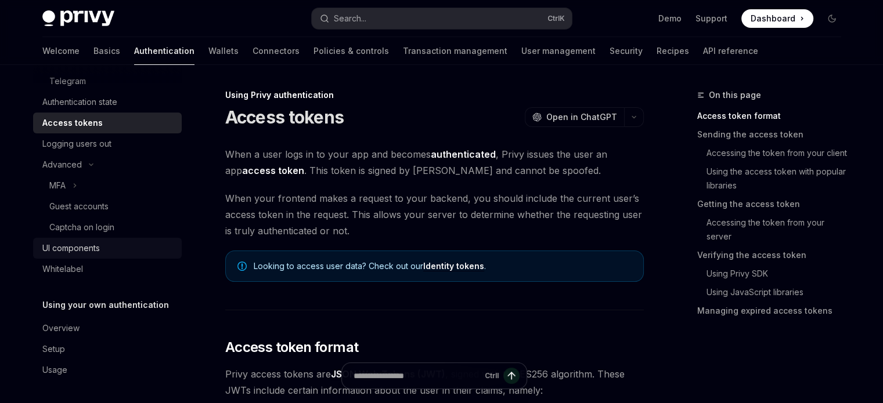 The image size is (883, 403). What do you see at coordinates (463, 154) in the screenshot?
I see `strong: authenticated` at bounding box center [463, 154].